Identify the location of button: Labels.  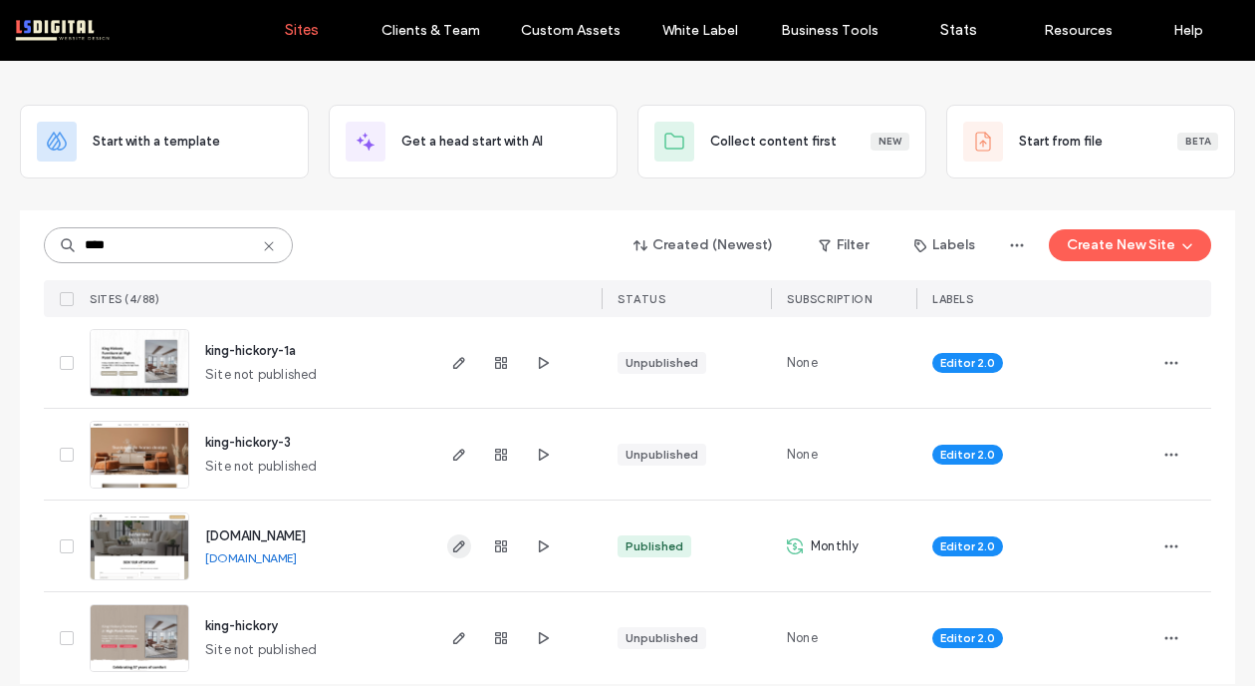
(945, 245).